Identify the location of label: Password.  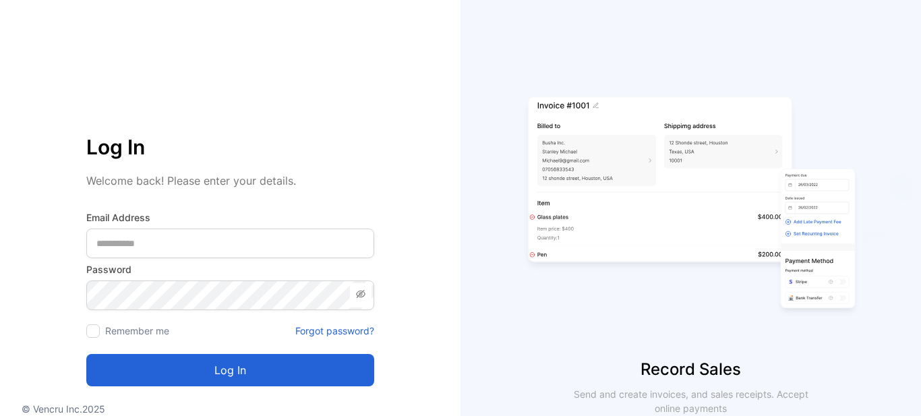
(230, 269).